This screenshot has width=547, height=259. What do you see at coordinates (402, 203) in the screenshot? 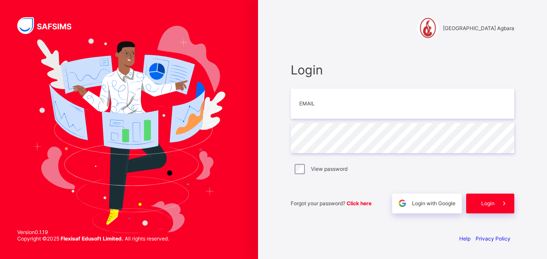
I see `img: google.396cfc9801f0270233282035f929180a.svg` at bounding box center [402, 203].